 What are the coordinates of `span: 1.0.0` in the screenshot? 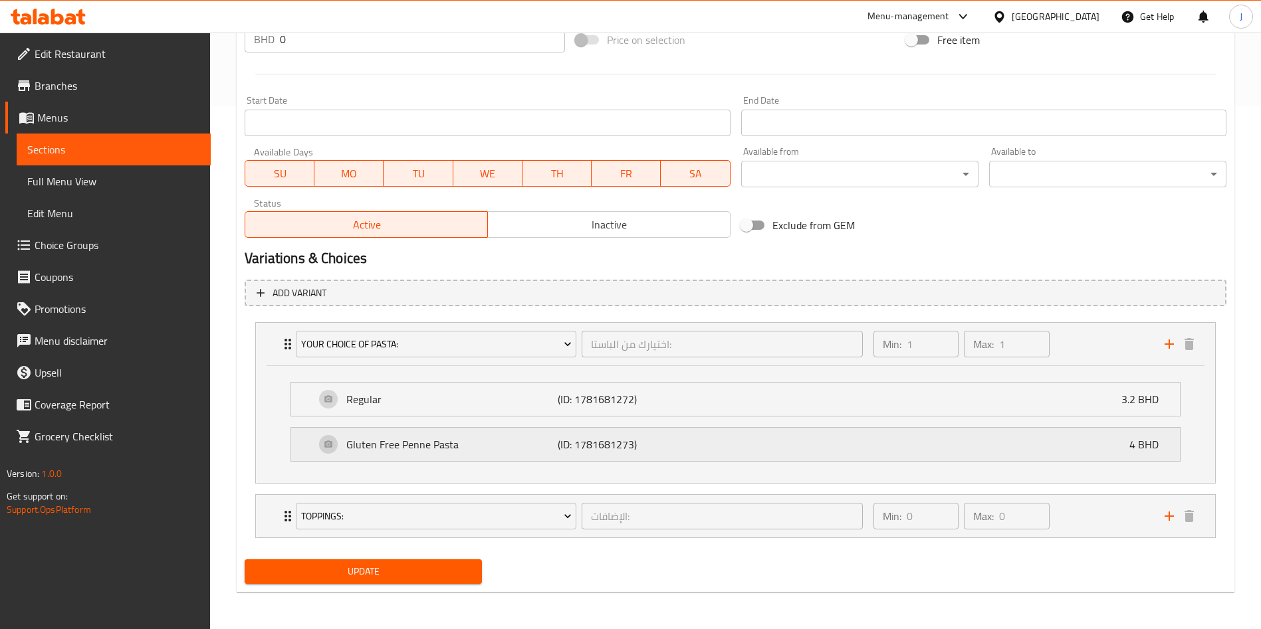 It's located at (51, 474).